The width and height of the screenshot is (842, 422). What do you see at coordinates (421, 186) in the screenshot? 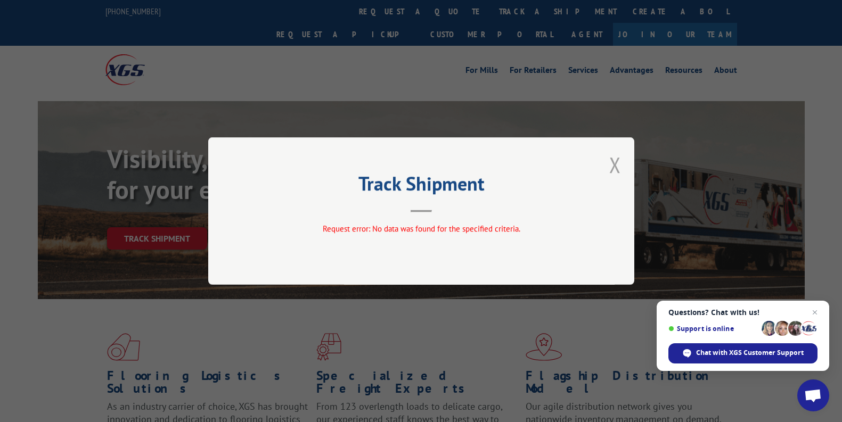
I see `h2: Track Shipment` at bounding box center [421, 186].